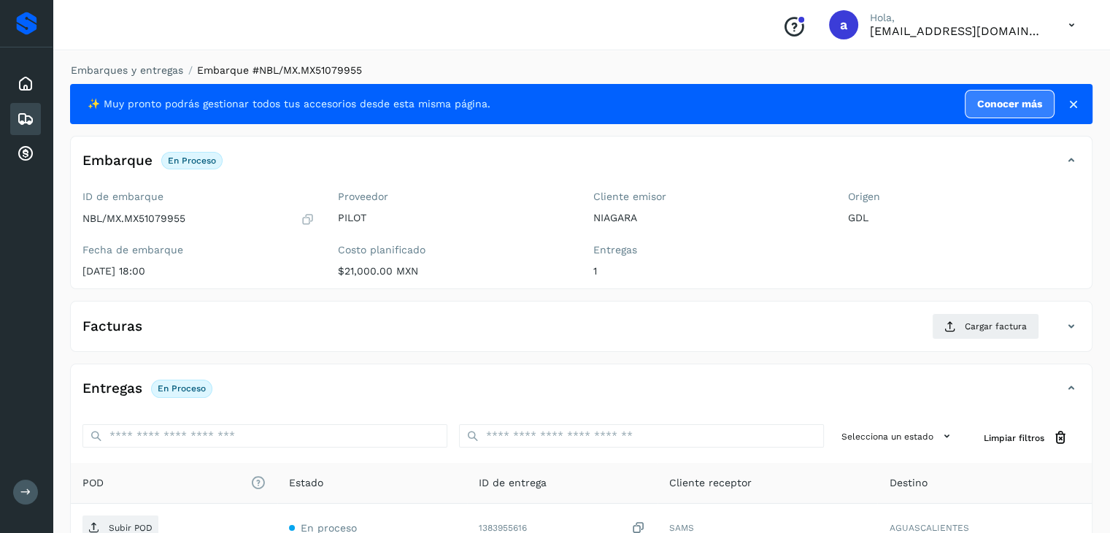  What do you see at coordinates (964, 217) in the screenshot?
I see `p: GDL` at bounding box center [964, 217].